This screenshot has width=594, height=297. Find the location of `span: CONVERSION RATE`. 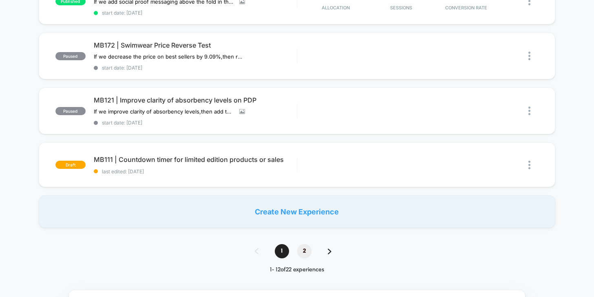

span: CONVERSION RATE is located at coordinates (466, 8).